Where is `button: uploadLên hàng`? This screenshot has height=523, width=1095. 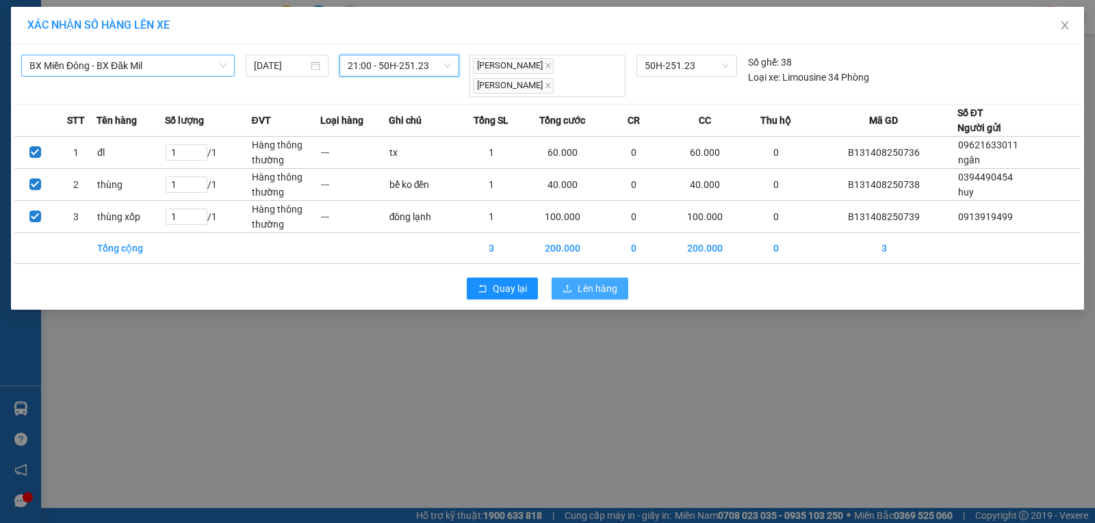 button: uploadLên hàng is located at coordinates (590, 289).